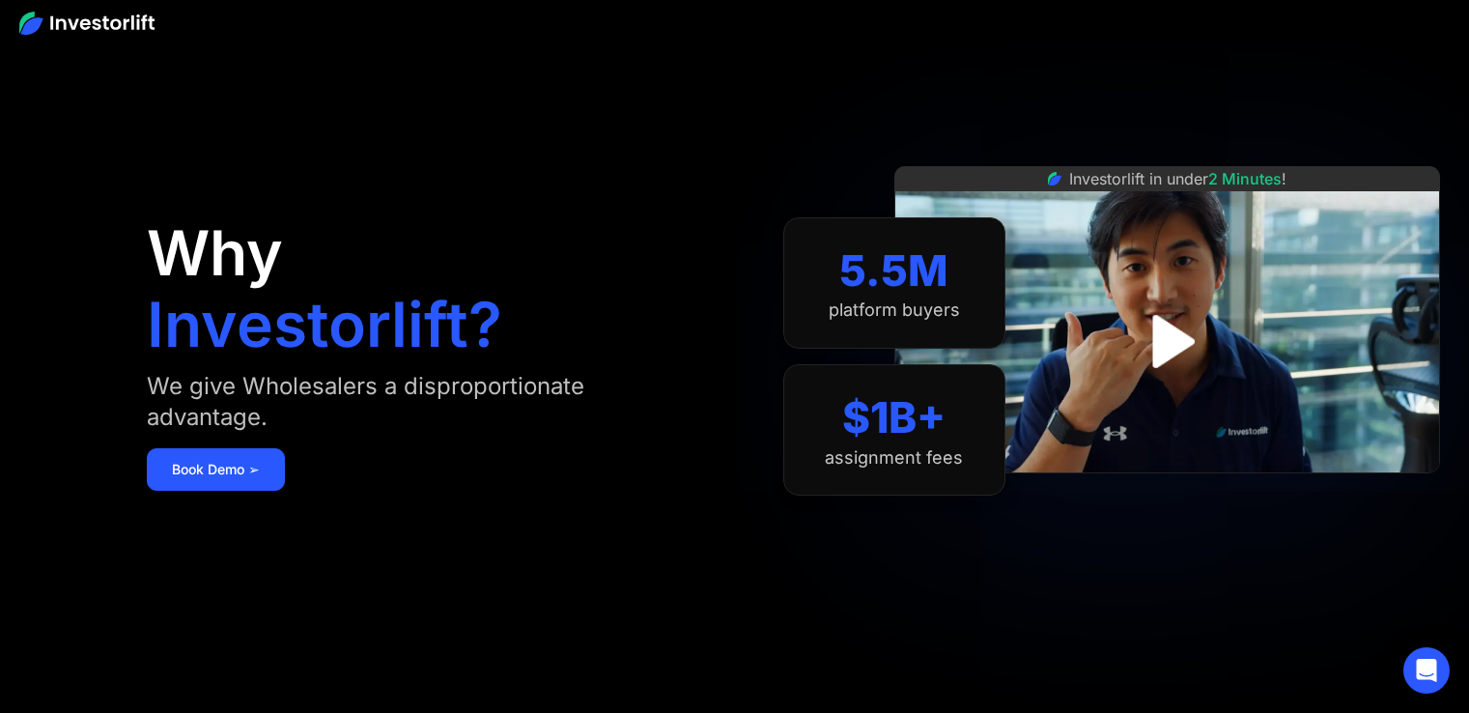 This screenshot has height=713, width=1469. Describe the element at coordinates (1178, 179) in the screenshot. I see `div: Investorlift in under !` at that location.